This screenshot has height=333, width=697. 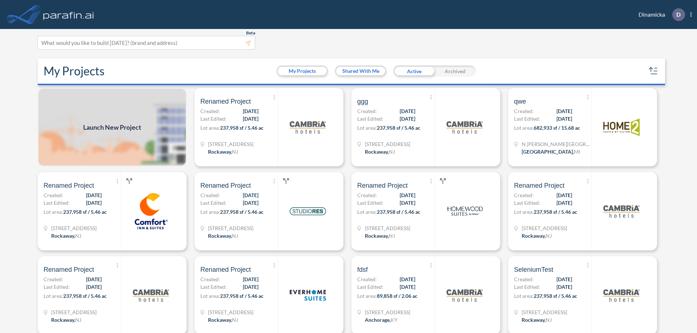 I want to click on a: Launch New Project, so click(x=112, y=127).